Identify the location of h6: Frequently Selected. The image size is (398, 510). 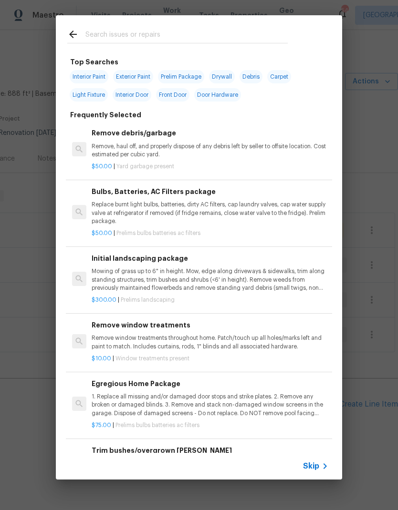
(105, 115).